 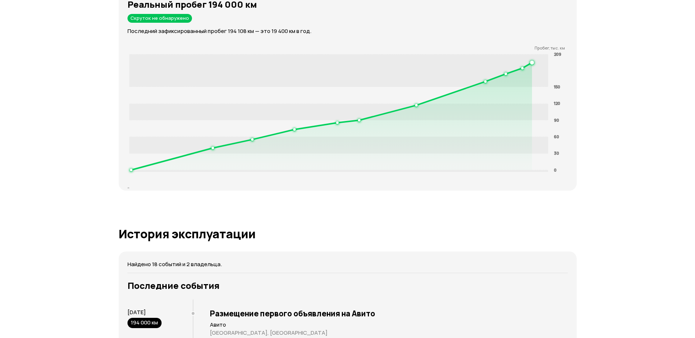 What do you see at coordinates (557, 86) in the screenshot?
I see `tspan: 150` at bounding box center [557, 86].